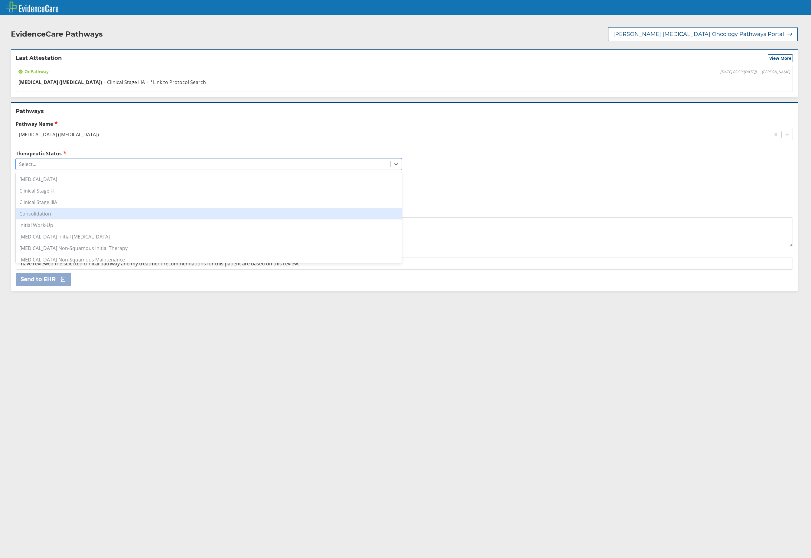 This screenshot has width=811, height=558. Describe the element at coordinates (38, 279) in the screenshot. I see `span: Send to EHR` at that location.